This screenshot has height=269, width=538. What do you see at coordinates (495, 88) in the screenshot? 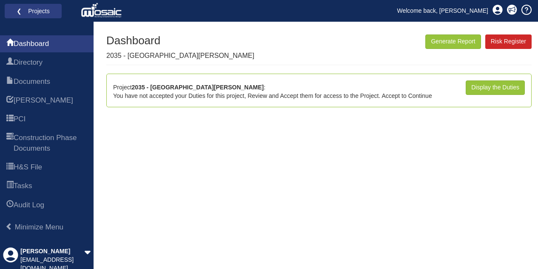
I see `a: Display the Duties` at bounding box center [495, 88].